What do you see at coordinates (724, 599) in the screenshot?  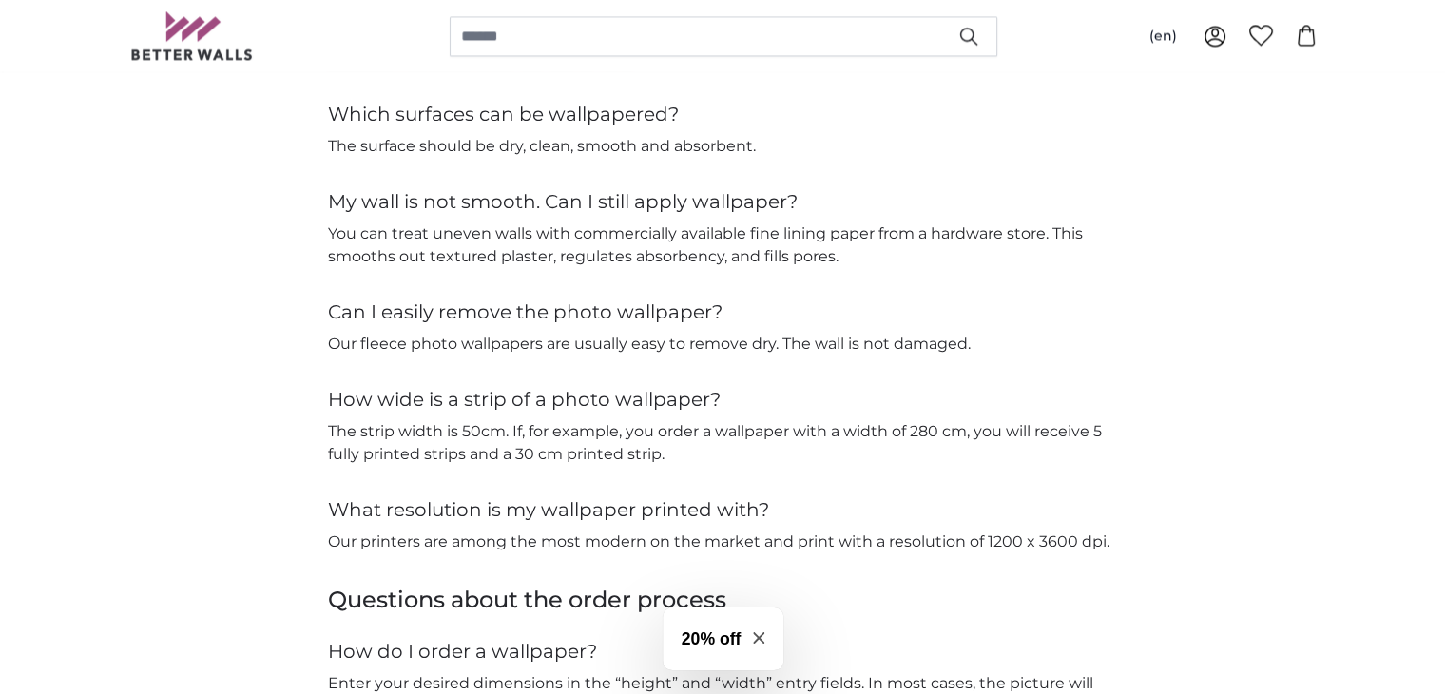 I see `h3: Questions about the order process` at bounding box center [724, 599].